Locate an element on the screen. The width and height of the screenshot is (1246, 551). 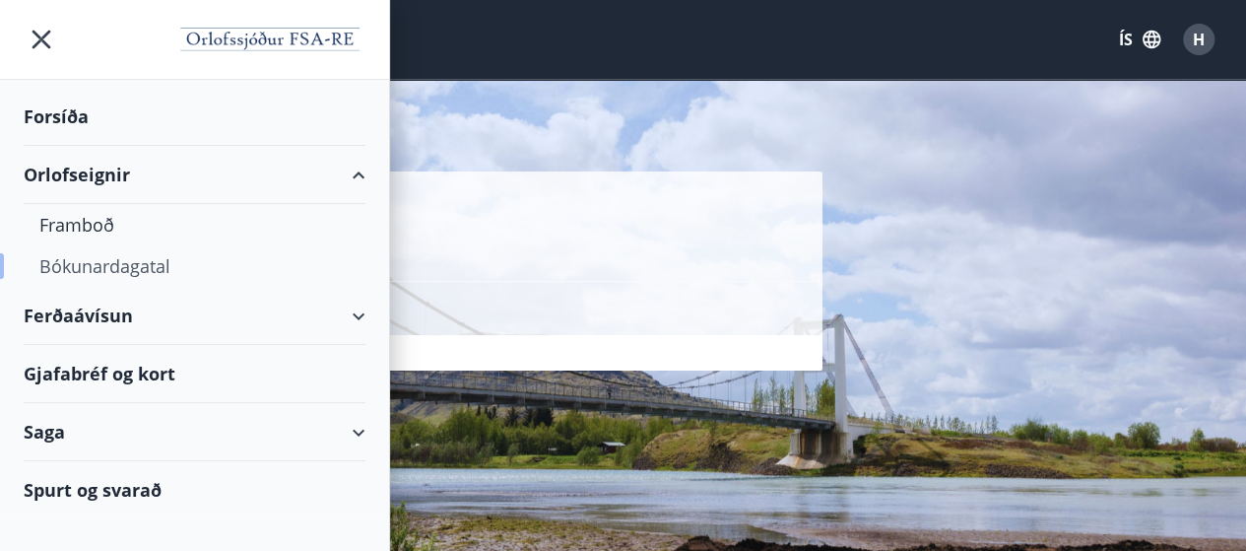
div: Orlofseignir is located at coordinates (194, 174).